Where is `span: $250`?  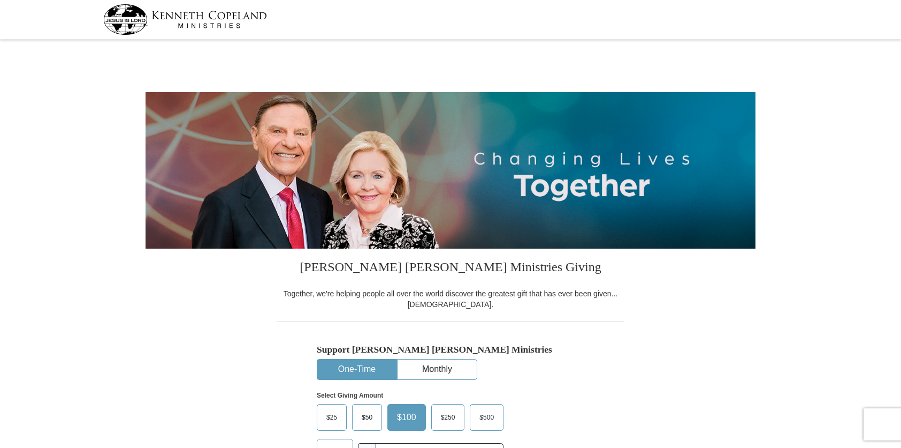
span: $250 is located at coordinates (448, 417).